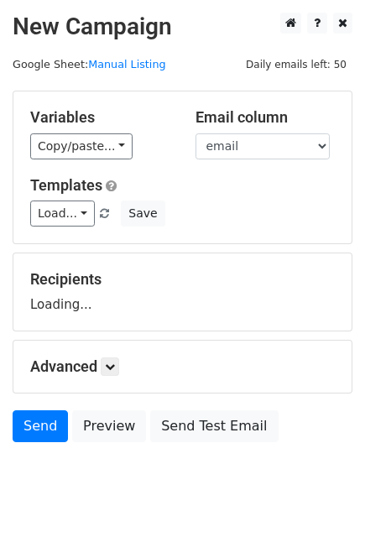 The width and height of the screenshot is (365, 542). I want to click on a: Send Test Email, so click(214, 426).